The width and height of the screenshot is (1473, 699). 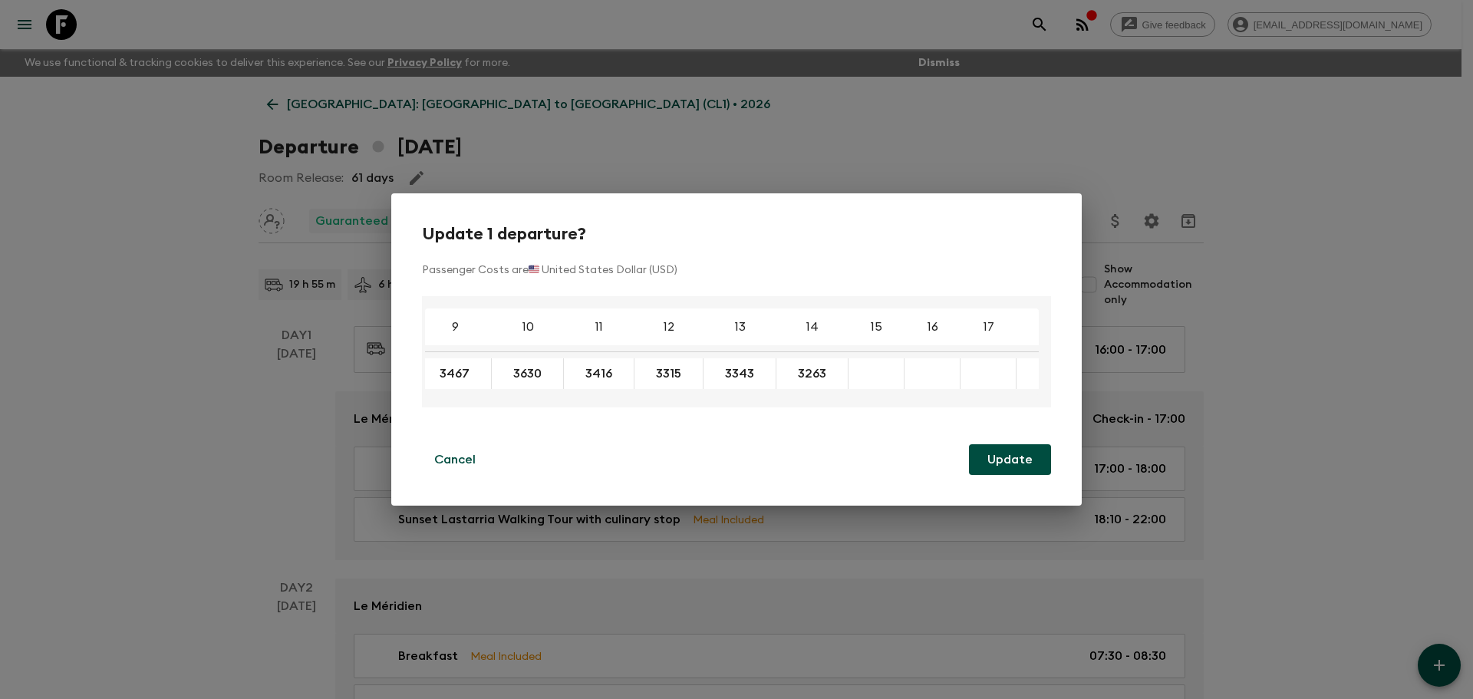 I want to click on p: 13, so click(x=740, y=327).